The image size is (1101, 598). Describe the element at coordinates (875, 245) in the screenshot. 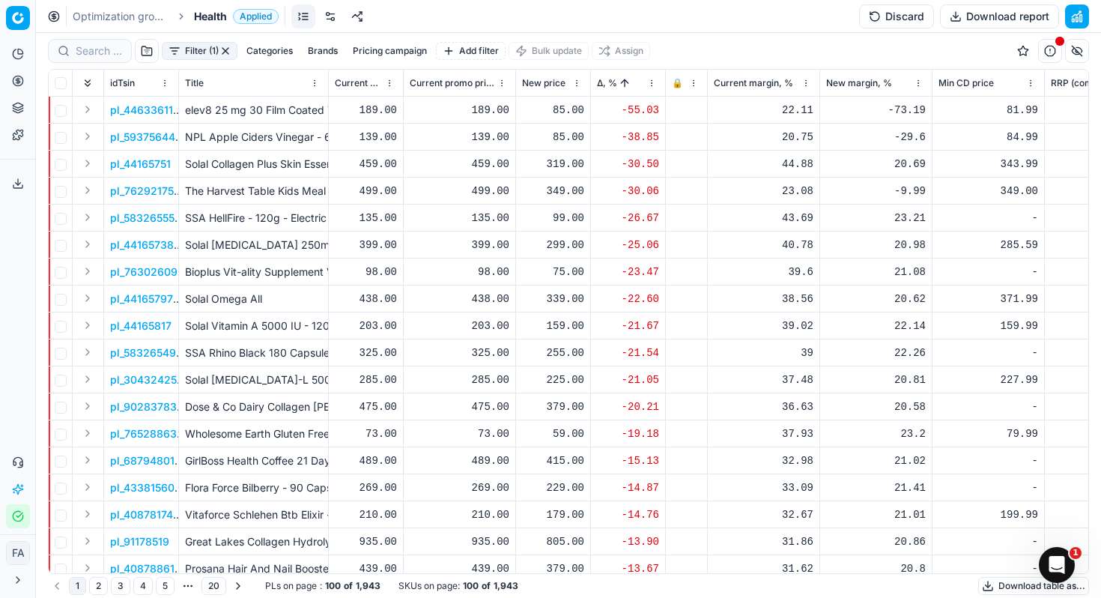

I see `div: 20.98` at that location.